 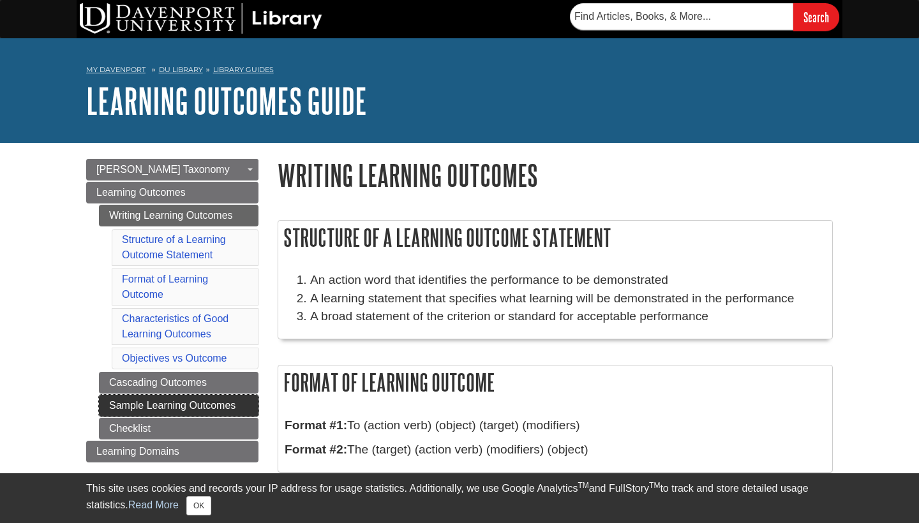 What do you see at coordinates (179, 216) in the screenshot?
I see `a: Writing Learning Outcomes` at bounding box center [179, 216].